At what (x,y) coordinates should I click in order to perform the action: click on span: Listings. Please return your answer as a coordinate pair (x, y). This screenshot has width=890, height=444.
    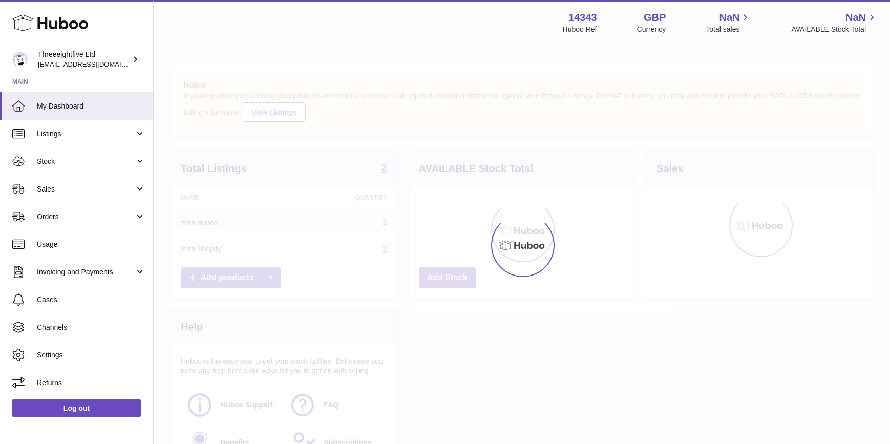
    Looking at the image, I should click on (86, 134).